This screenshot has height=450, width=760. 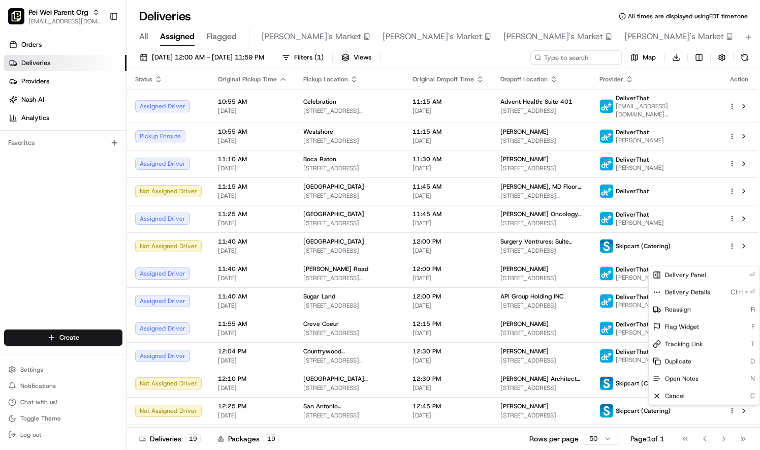 I want to click on span: R, so click(x=753, y=310).